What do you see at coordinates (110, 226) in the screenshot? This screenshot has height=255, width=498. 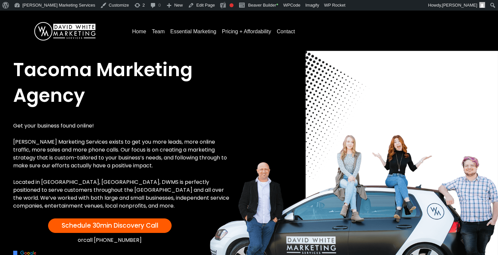 I see `a: Schedule 30min Discovery Call` at bounding box center [110, 226].